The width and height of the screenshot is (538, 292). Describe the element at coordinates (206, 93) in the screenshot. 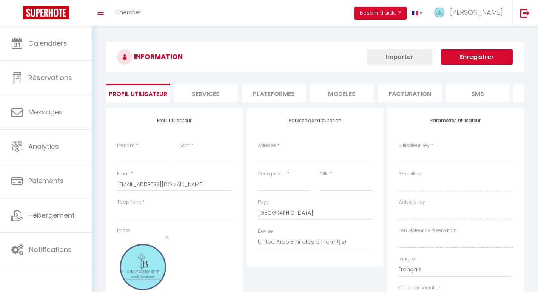

I see `li: Services` at that location.